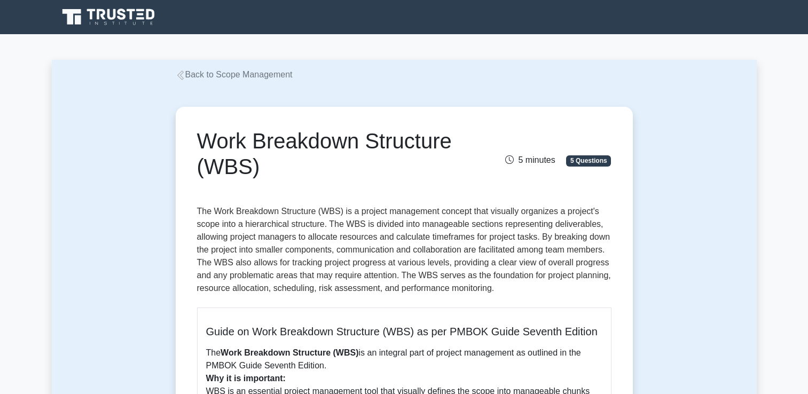 The image size is (808, 394). I want to click on b: Work Breakdown Structure (WBS), so click(289, 352).